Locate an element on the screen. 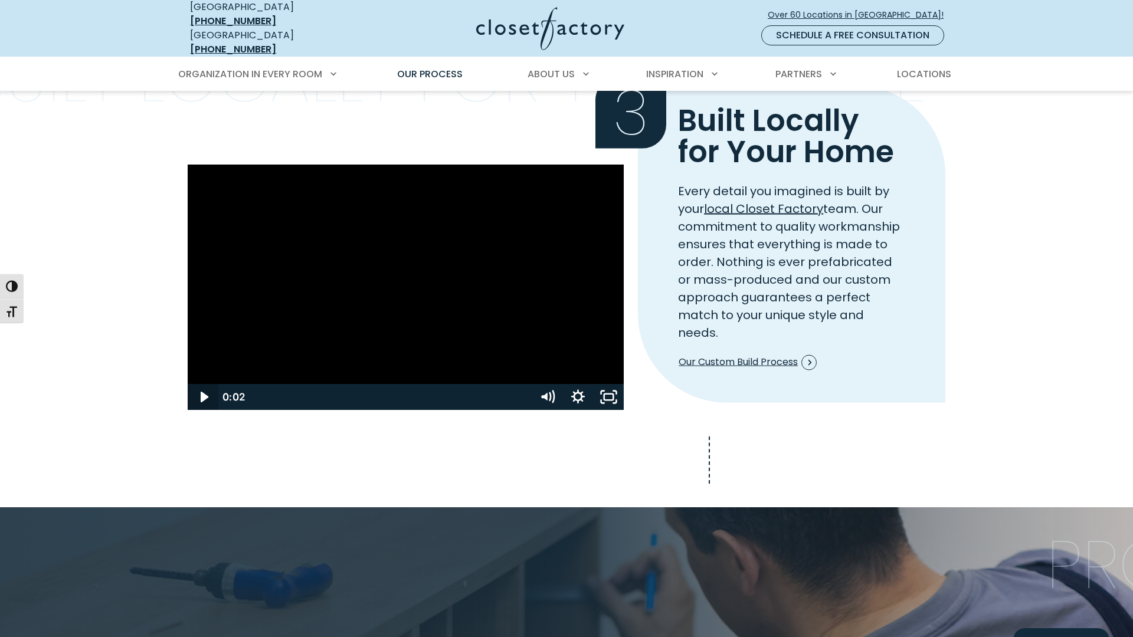 Image resolution: width=1133 pixels, height=637 pixels. nav: Primary Menu is located at coordinates (566, 74).